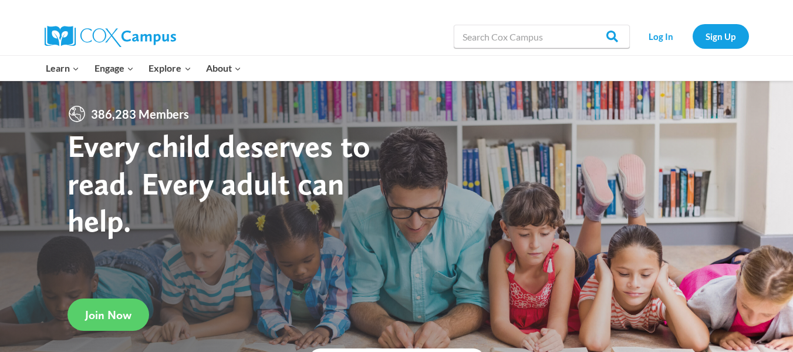 The height and width of the screenshot is (352, 793). What do you see at coordinates (114, 68) in the screenshot?
I see `span: Engage` at bounding box center [114, 68].